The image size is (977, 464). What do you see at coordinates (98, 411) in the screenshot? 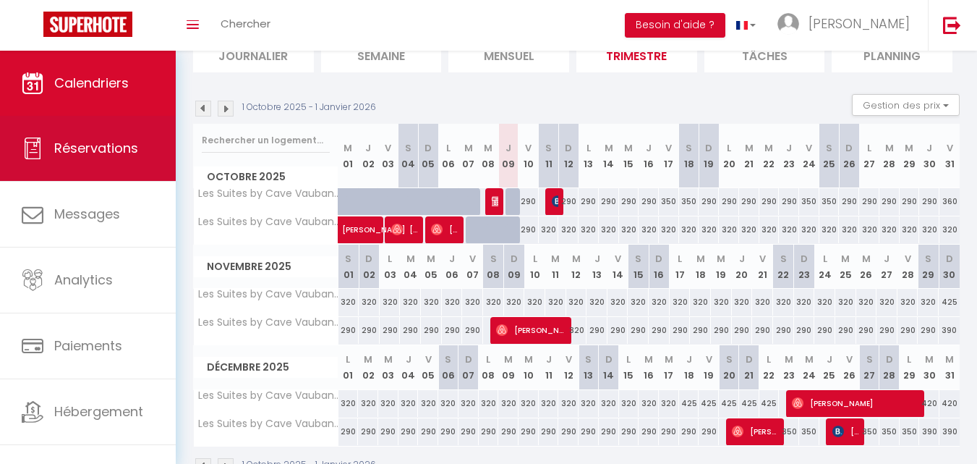
I see `span: Hébergement` at bounding box center [98, 411].